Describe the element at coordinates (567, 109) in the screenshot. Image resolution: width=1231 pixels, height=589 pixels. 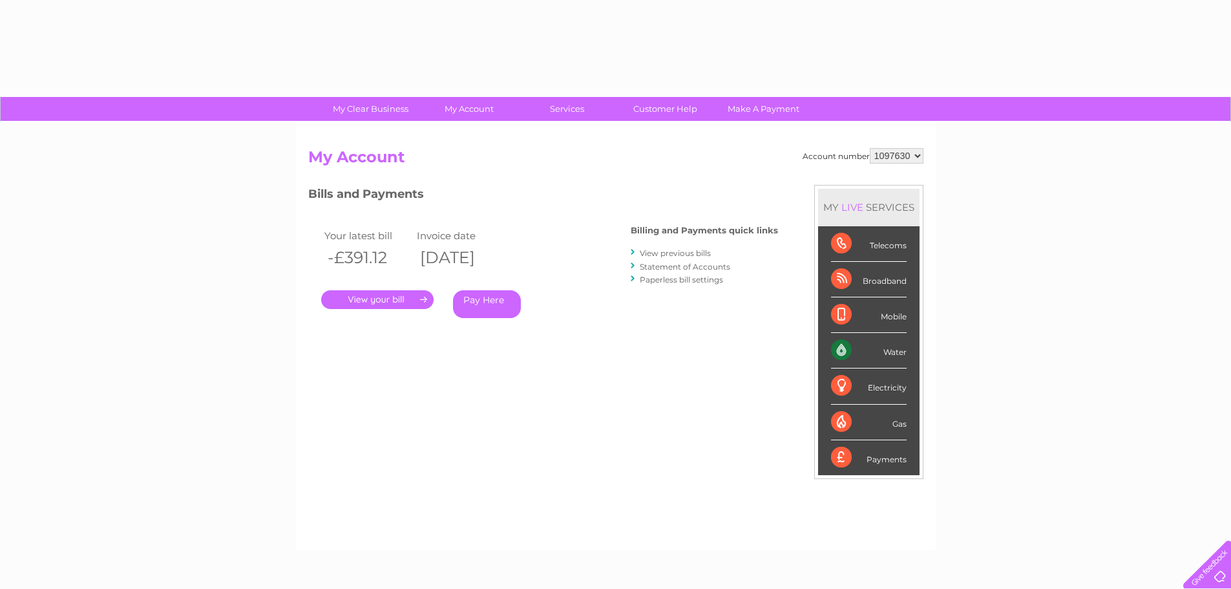
I see `a: Services` at that location.